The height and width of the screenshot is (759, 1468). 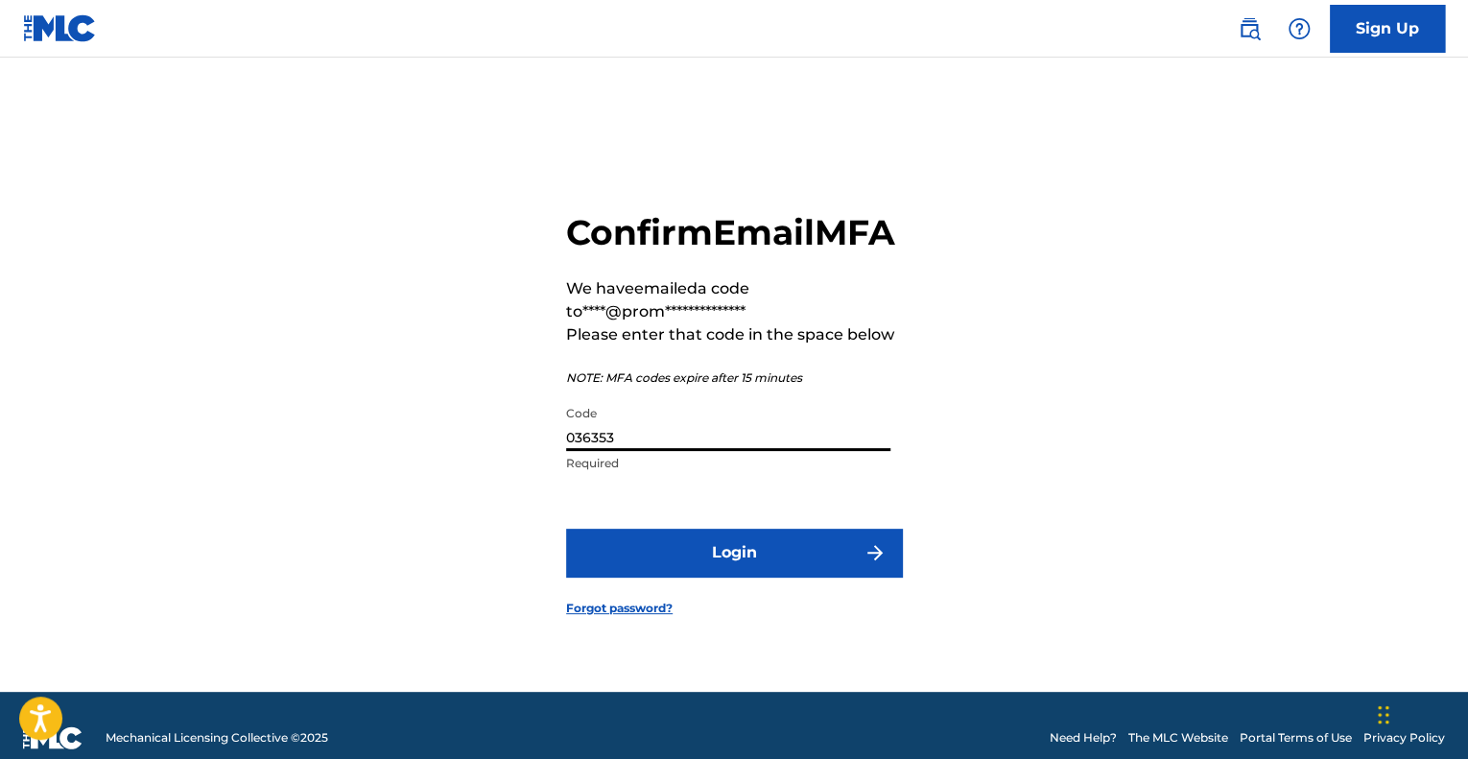 What do you see at coordinates (1299, 29) in the screenshot?
I see `div: Help` at bounding box center [1299, 29].